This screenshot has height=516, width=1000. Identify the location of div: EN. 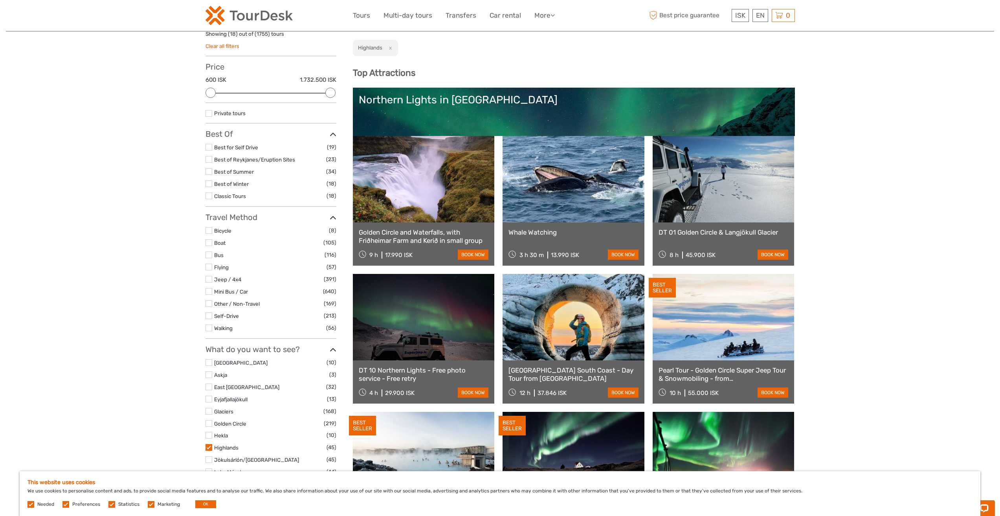
(761, 15).